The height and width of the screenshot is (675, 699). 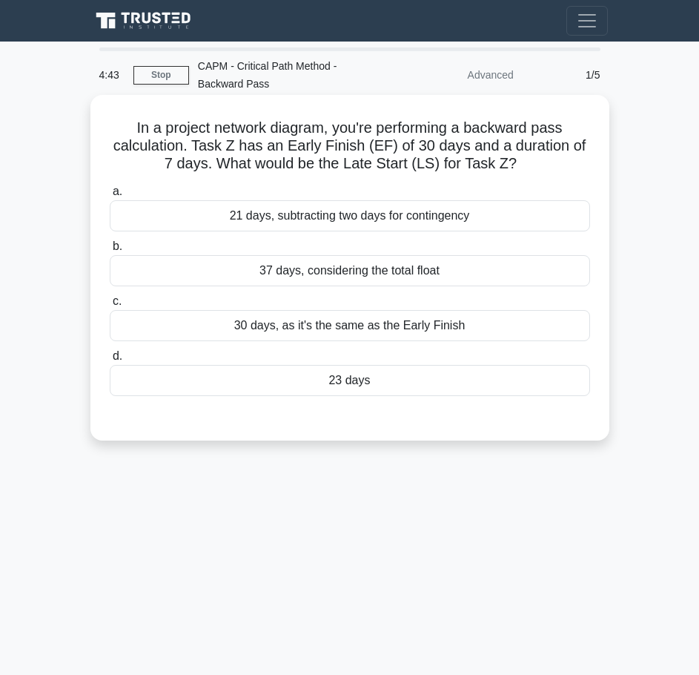 What do you see at coordinates (117, 300) in the screenshot?
I see `span: c.` at bounding box center [117, 300].